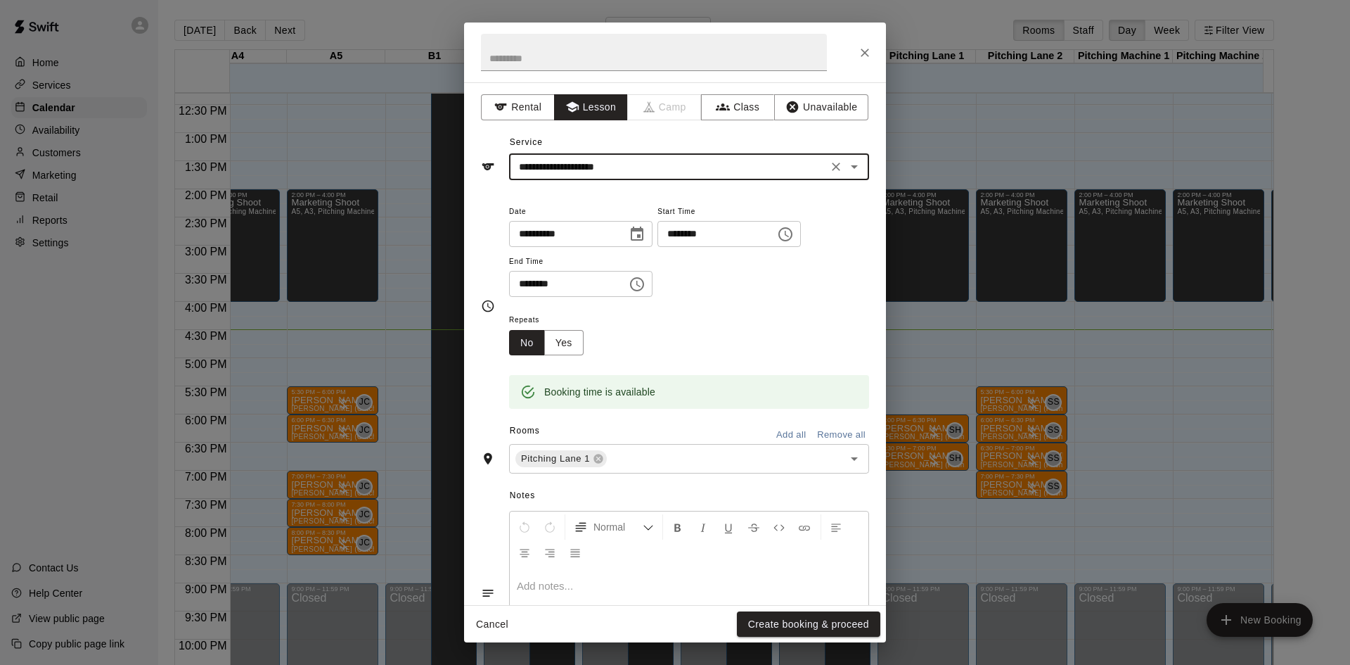  Describe the element at coordinates (488, 167) in the screenshot. I see `svg: Service` at that location.